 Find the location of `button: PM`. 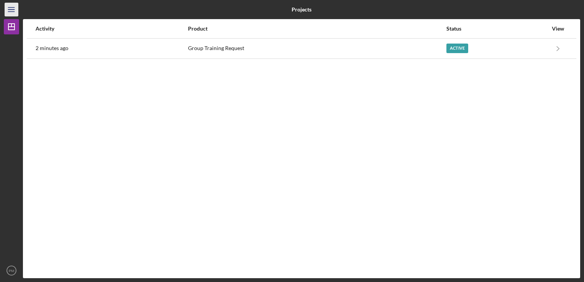

button: PM is located at coordinates (11, 271).